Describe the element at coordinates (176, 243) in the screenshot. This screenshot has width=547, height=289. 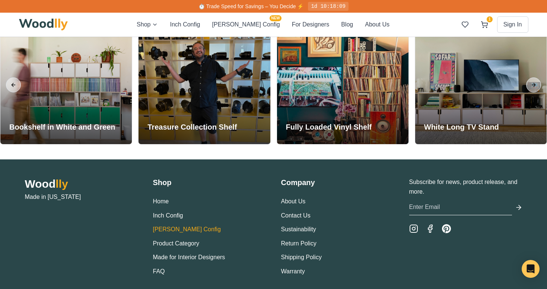
I see `a: Product Category` at that location.